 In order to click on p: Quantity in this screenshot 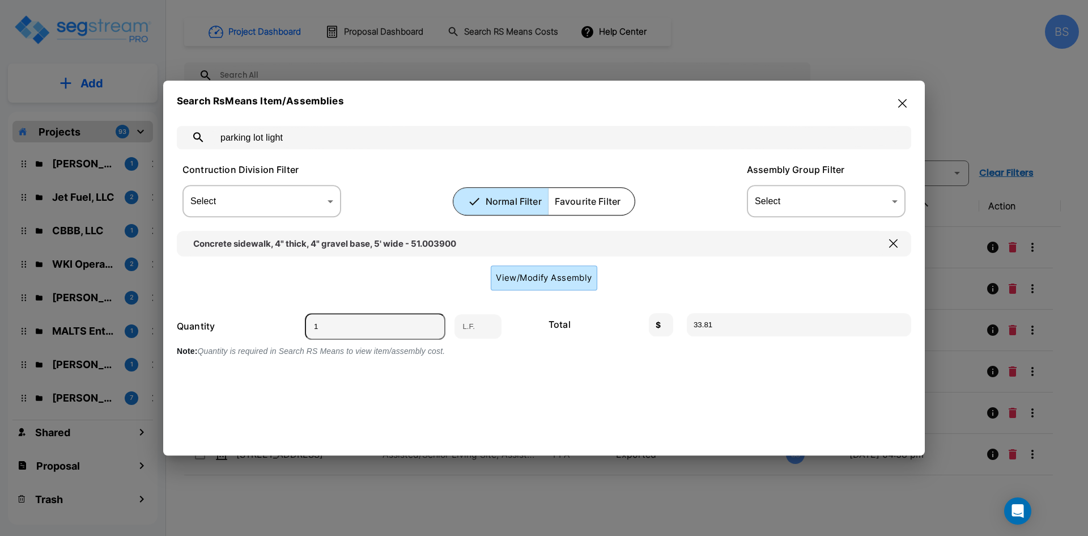, I will do `click(196, 326)`.